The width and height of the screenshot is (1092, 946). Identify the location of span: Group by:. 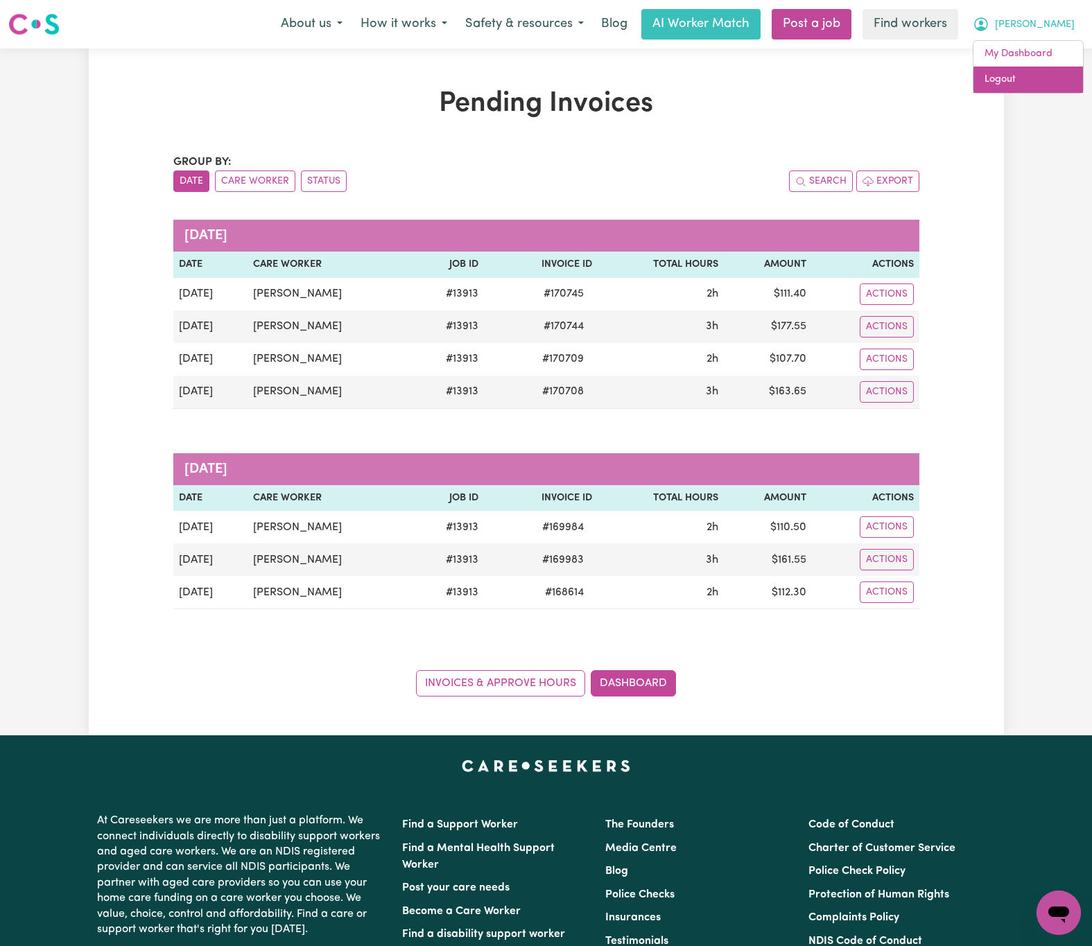
(202, 162).